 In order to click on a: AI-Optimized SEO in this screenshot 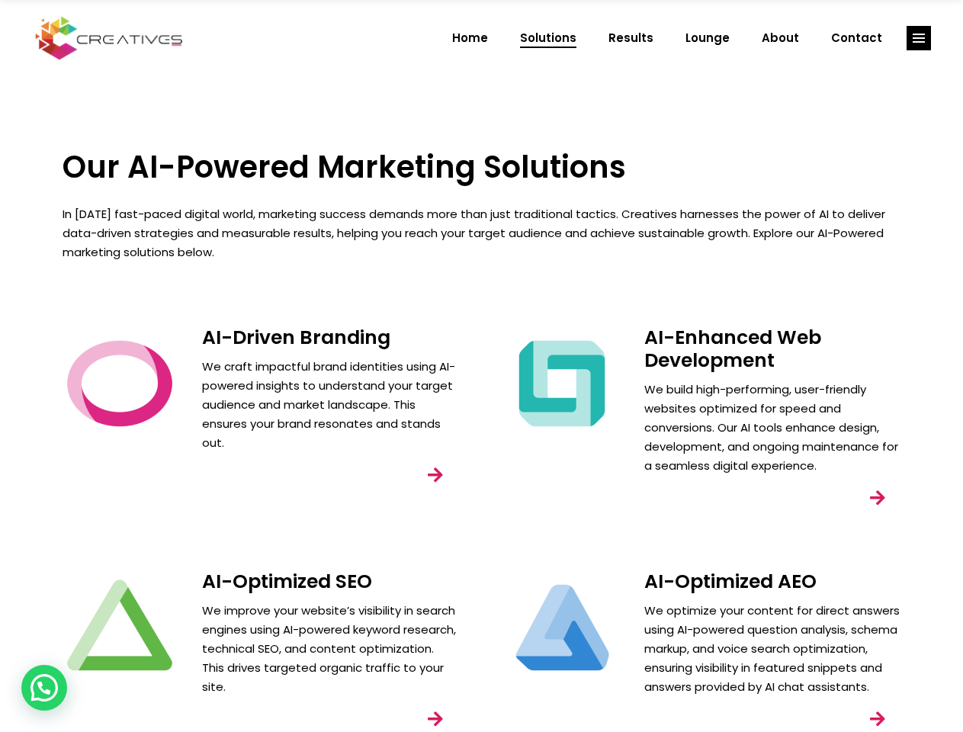, I will do `click(287, 581)`.